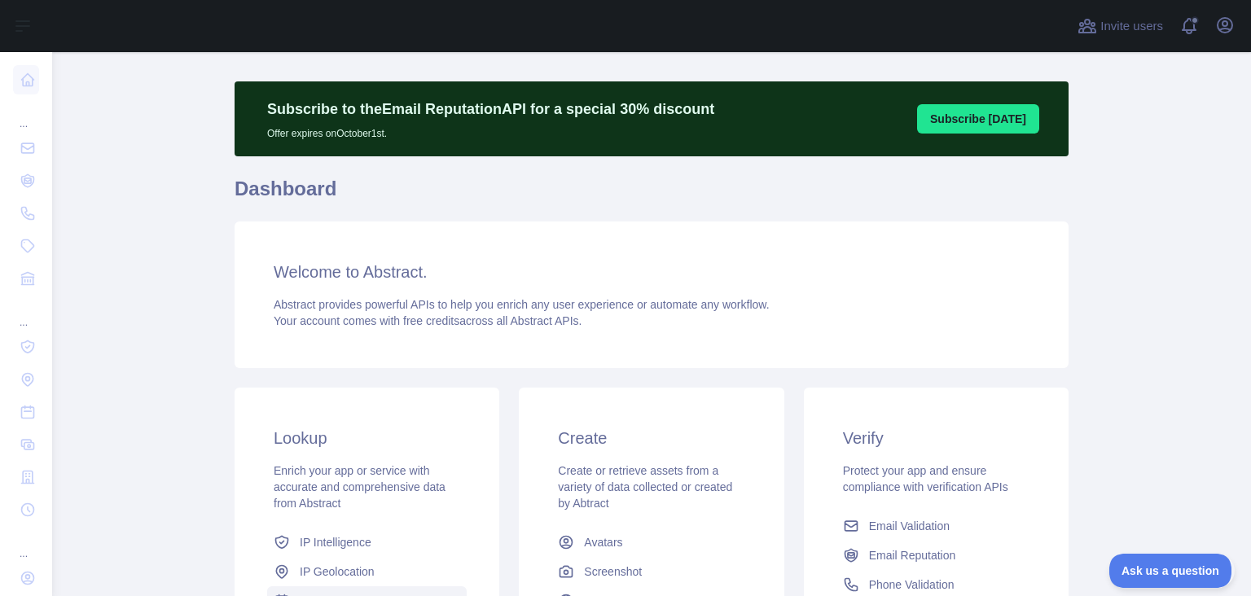  Describe the element at coordinates (603, 542) in the screenshot. I see `span: Avatars` at that location.